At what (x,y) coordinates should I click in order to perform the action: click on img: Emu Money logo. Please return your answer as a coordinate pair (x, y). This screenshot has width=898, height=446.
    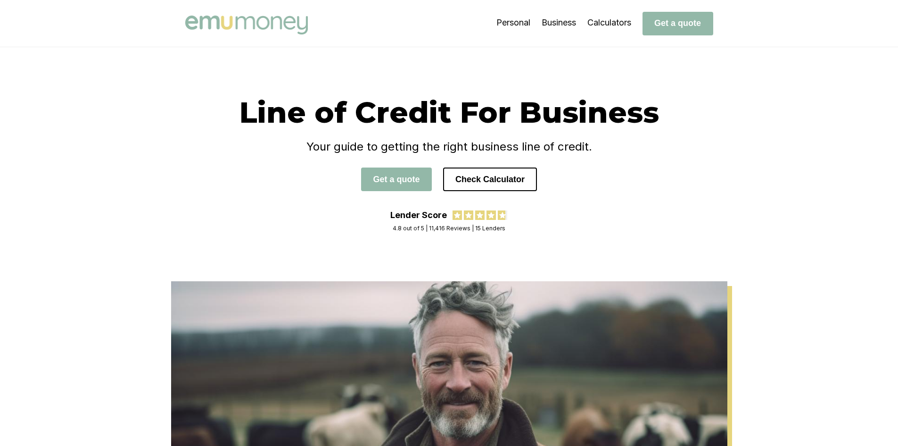
    Looking at the image, I should click on (247, 25).